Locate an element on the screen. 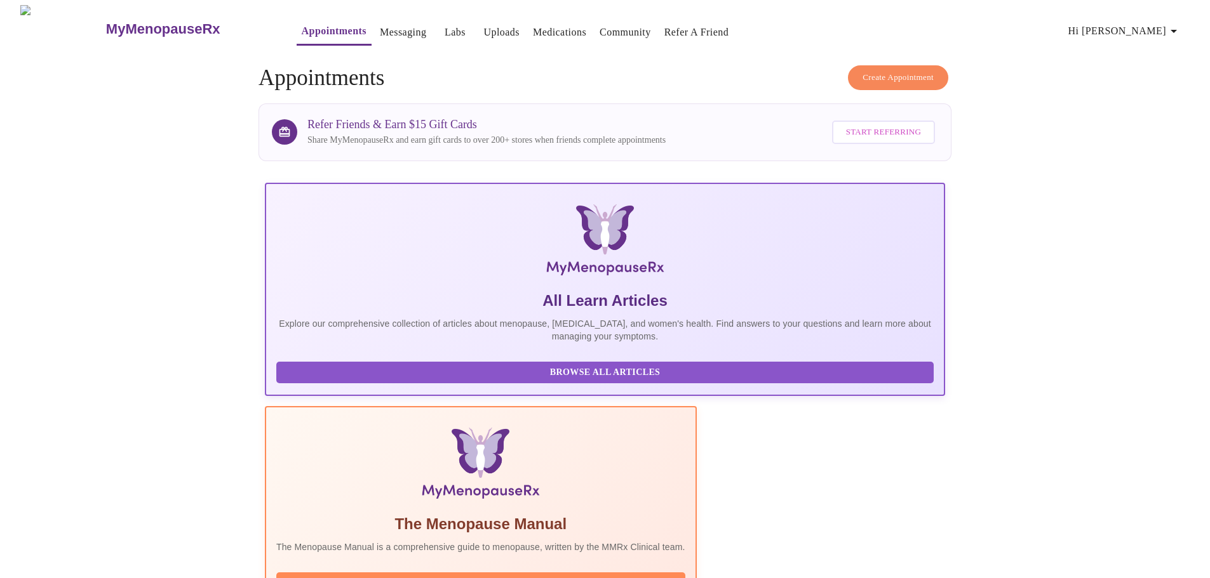 Image resolution: width=1210 pixels, height=578 pixels. button: Community is located at coordinates (625, 32).